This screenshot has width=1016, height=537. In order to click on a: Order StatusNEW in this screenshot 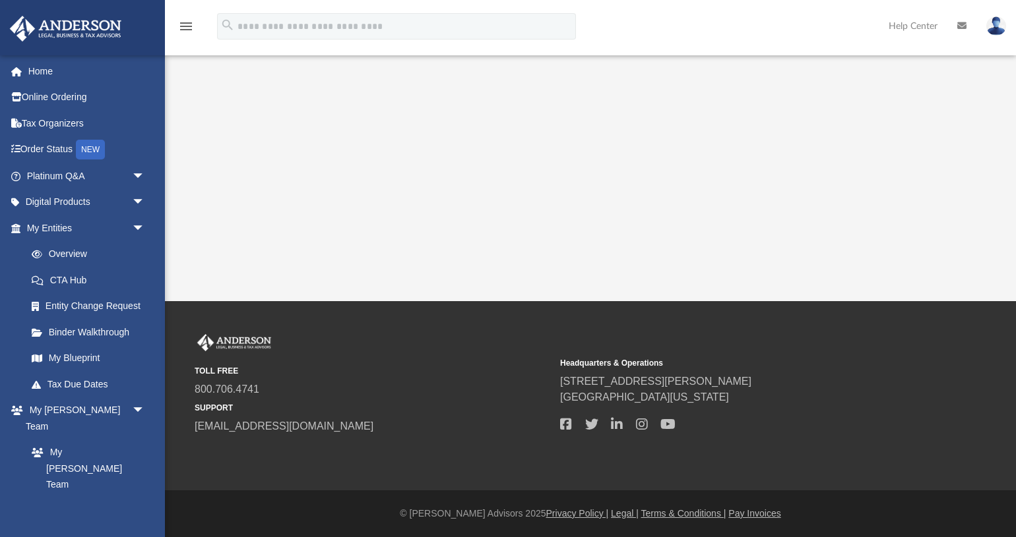, I will do `click(87, 150)`.